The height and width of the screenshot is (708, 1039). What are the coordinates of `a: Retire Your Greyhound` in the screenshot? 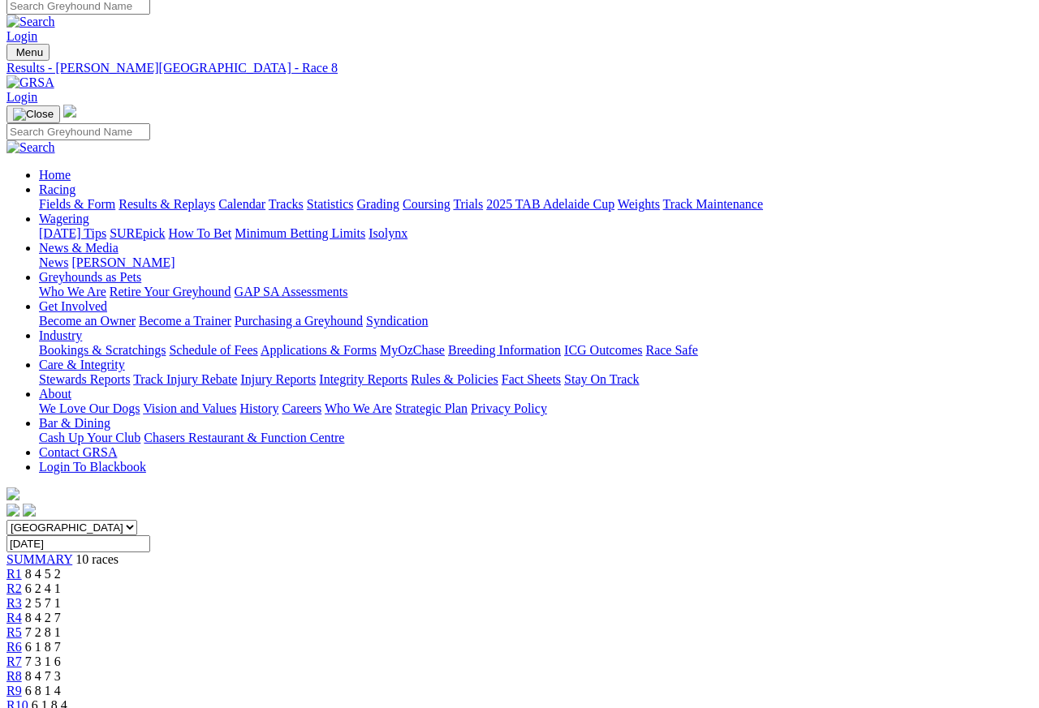 It's located at (170, 291).